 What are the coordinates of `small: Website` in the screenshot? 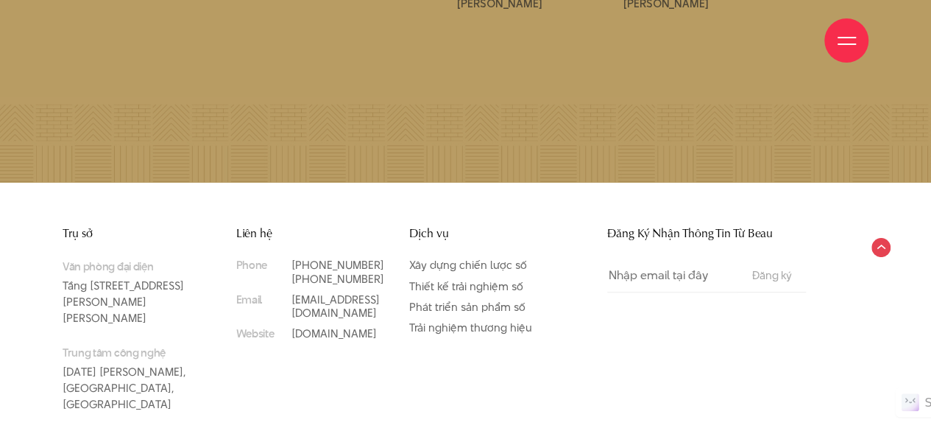 It's located at (255, 334).